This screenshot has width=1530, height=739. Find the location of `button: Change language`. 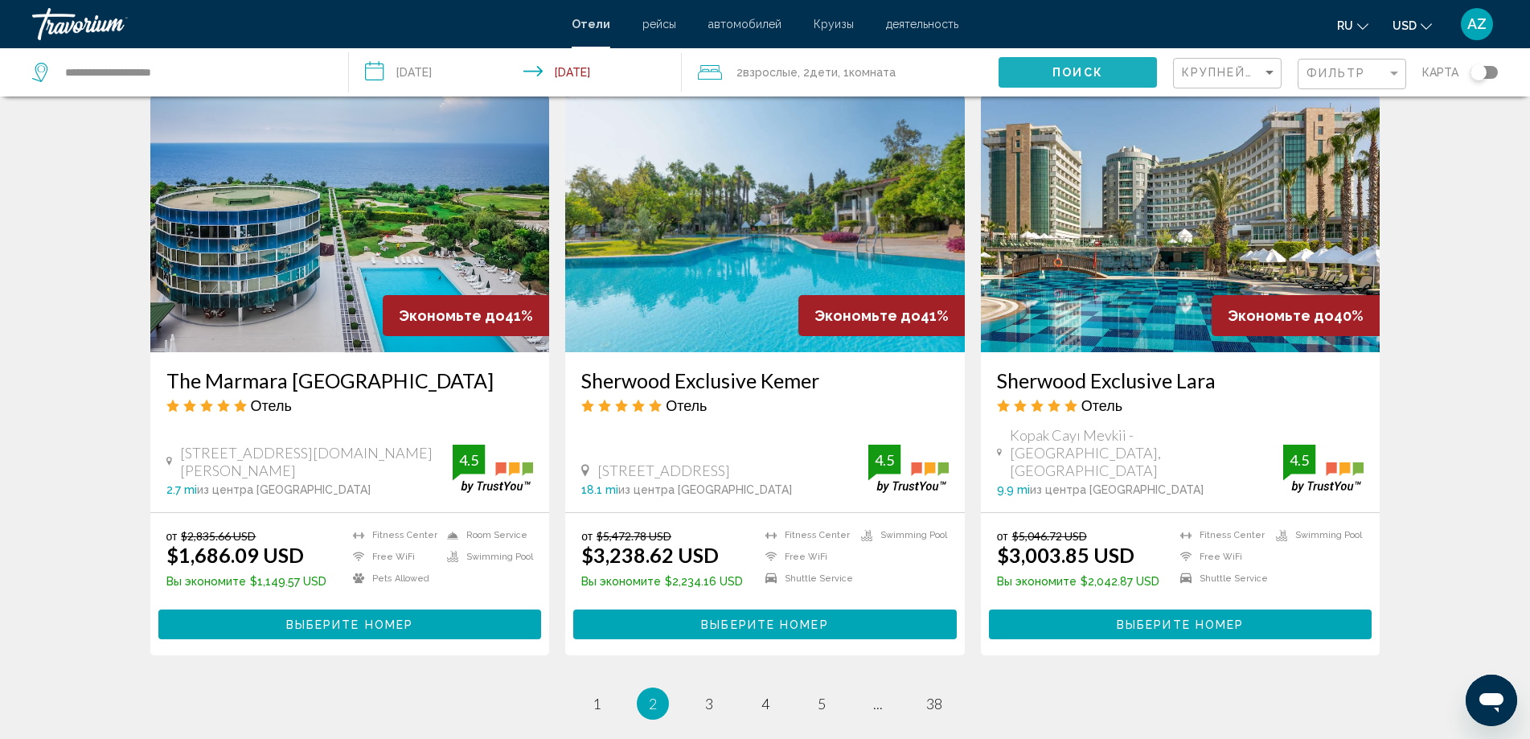

button: Change language is located at coordinates (1352, 25).